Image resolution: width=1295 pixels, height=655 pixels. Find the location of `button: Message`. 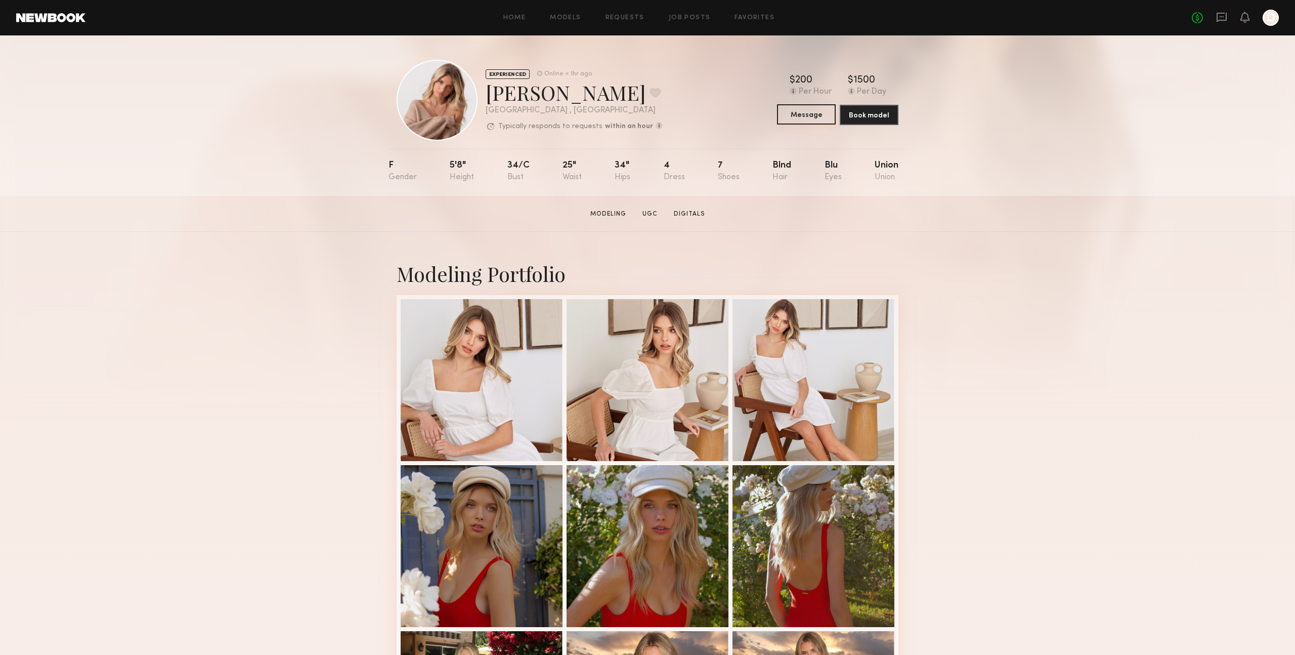

button: Message is located at coordinates (807, 114).